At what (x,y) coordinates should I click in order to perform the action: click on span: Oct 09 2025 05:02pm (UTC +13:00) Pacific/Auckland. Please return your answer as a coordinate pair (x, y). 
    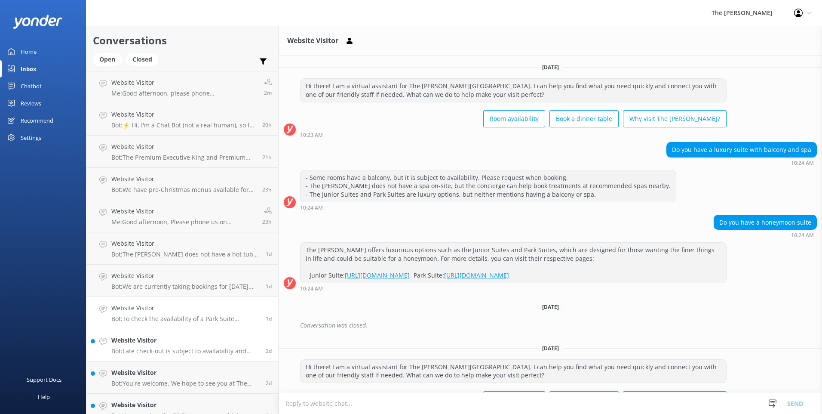
    Looking at the image, I should click on (267, 125).